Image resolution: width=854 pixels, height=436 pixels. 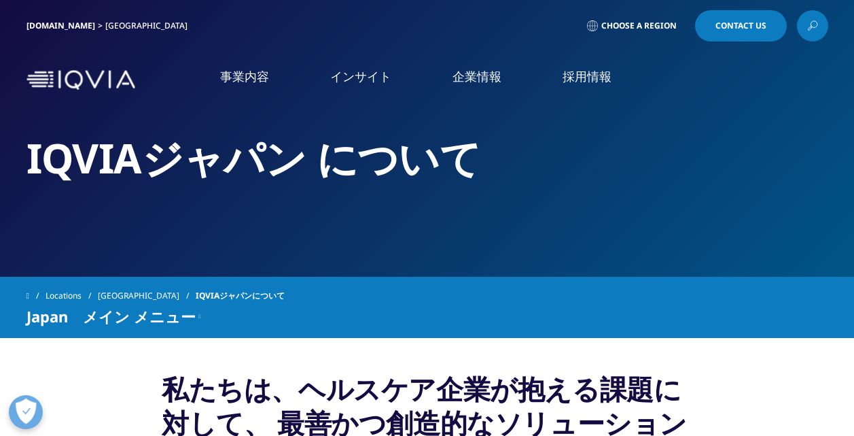 I want to click on a: 採用情報, so click(x=587, y=76).